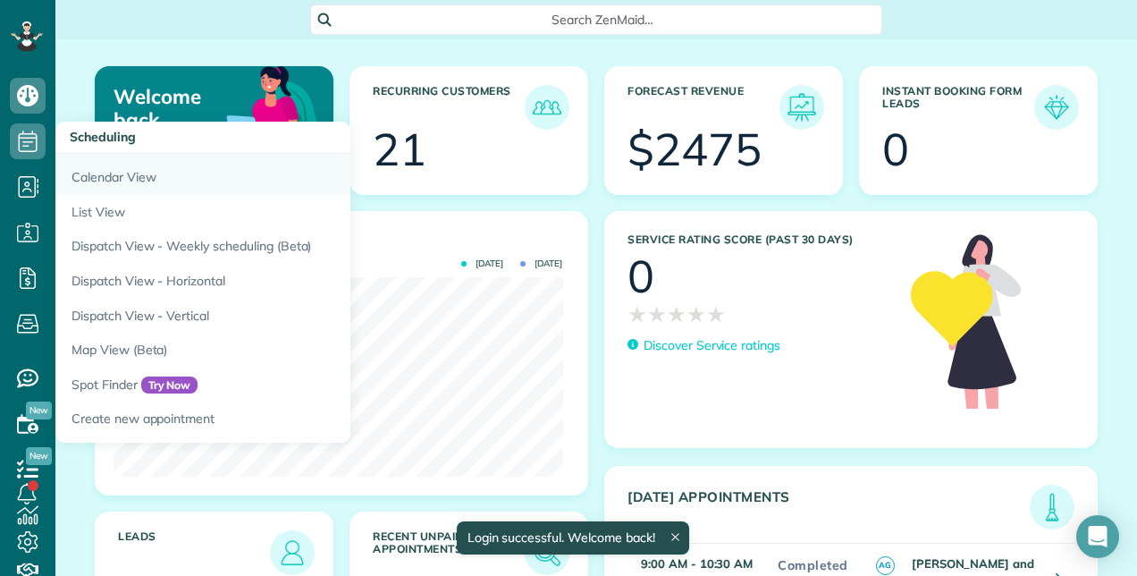 Image resolution: width=1137 pixels, height=576 pixels. What do you see at coordinates (1098, 536) in the screenshot?
I see `div: Open Intercom Messenger` at bounding box center [1098, 536].